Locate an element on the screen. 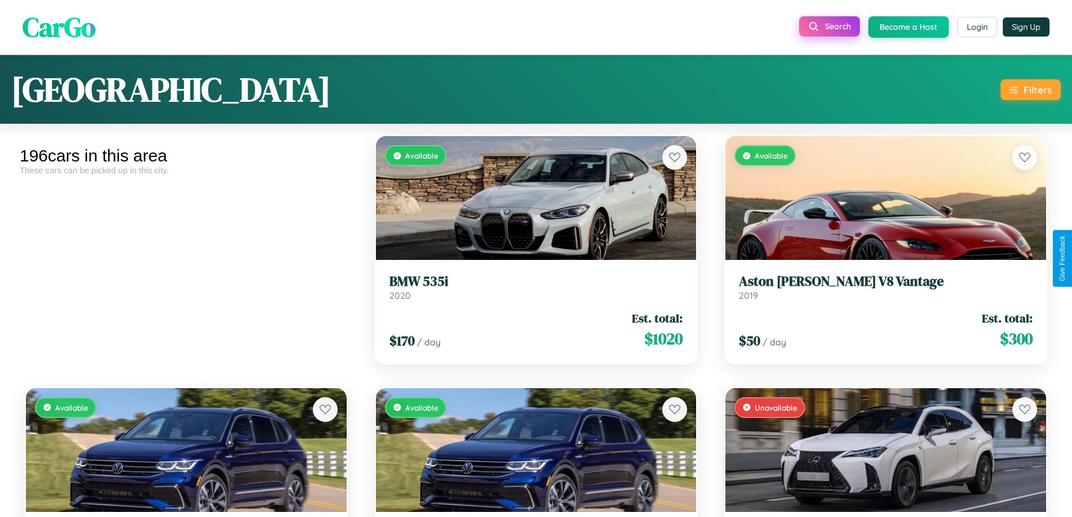 The width and height of the screenshot is (1072, 517). span: $ 170 is located at coordinates (402, 340).